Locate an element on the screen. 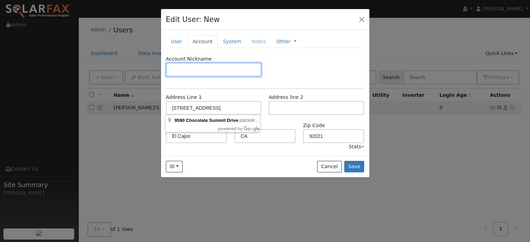 The width and height of the screenshot is (530, 242). a: User is located at coordinates (177, 41).